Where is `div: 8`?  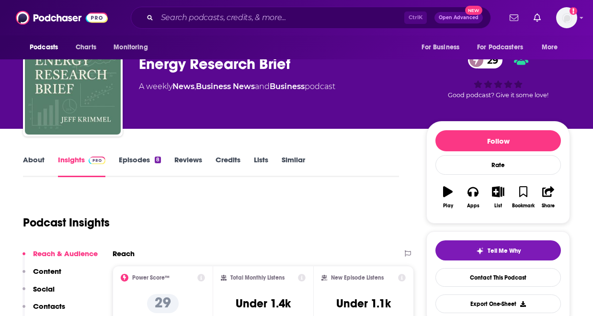
div: 8 is located at coordinates (158, 160).